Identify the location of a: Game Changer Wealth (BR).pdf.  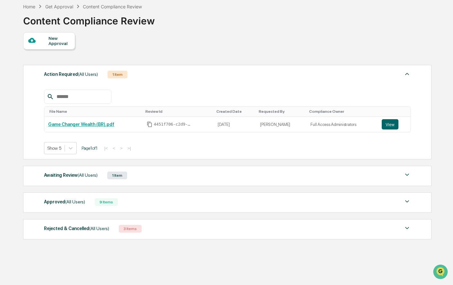
(81, 124).